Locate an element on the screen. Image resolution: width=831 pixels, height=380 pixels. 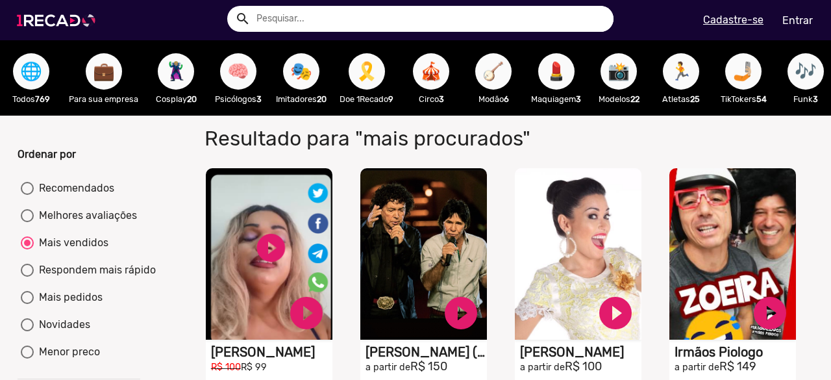
small: R$ 99 is located at coordinates (254, 367).